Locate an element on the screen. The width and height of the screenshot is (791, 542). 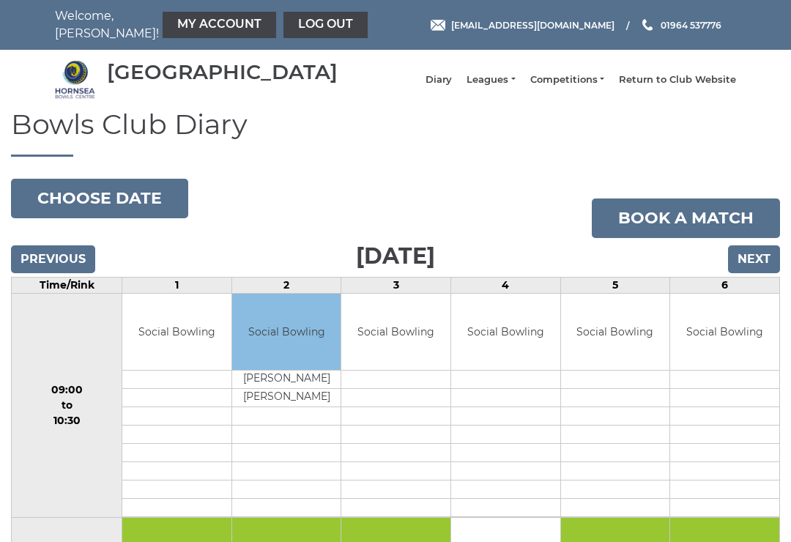
a: Leagues is located at coordinates (491, 80).